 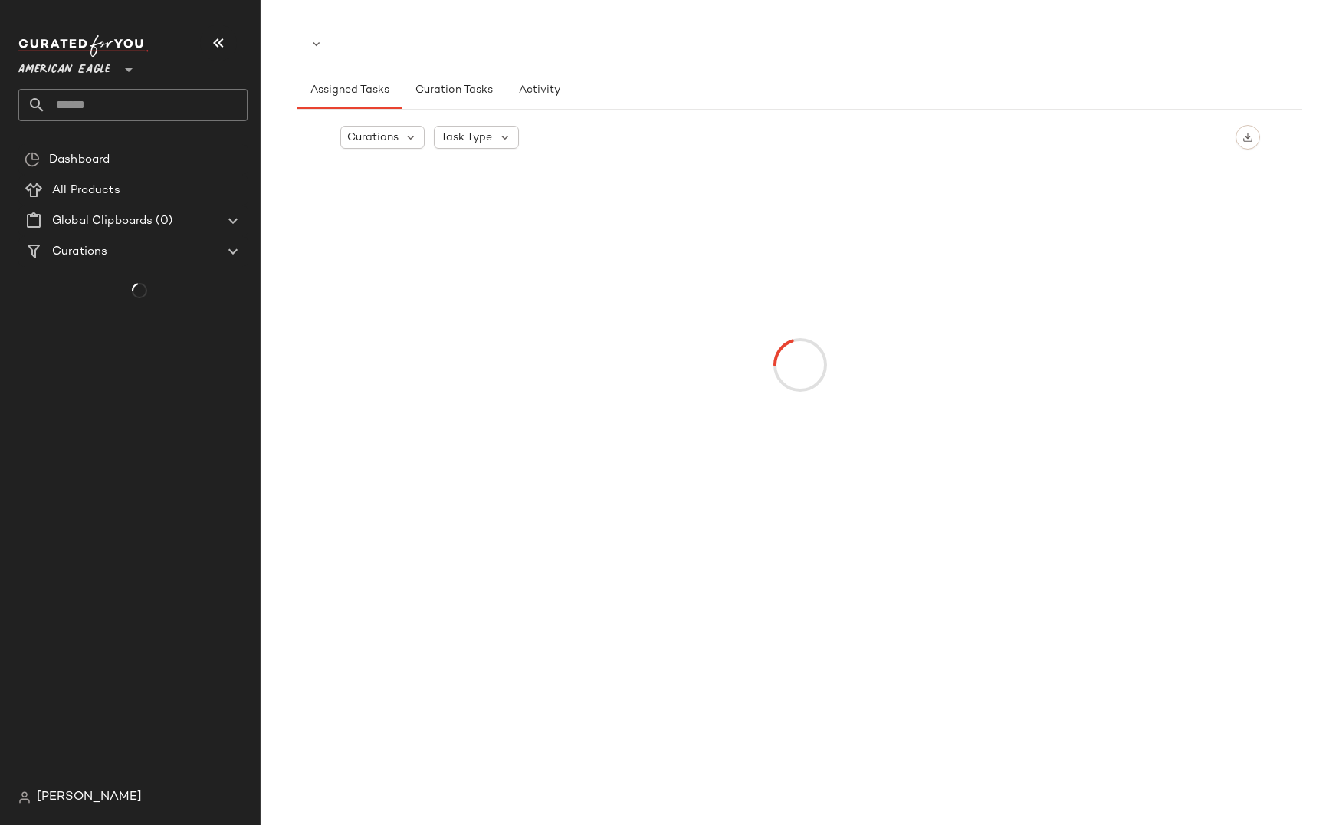 What do you see at coordinates (102, 221) in the screenshot?
I see `span: Global Clipboards` at bounding box center [102, 221].